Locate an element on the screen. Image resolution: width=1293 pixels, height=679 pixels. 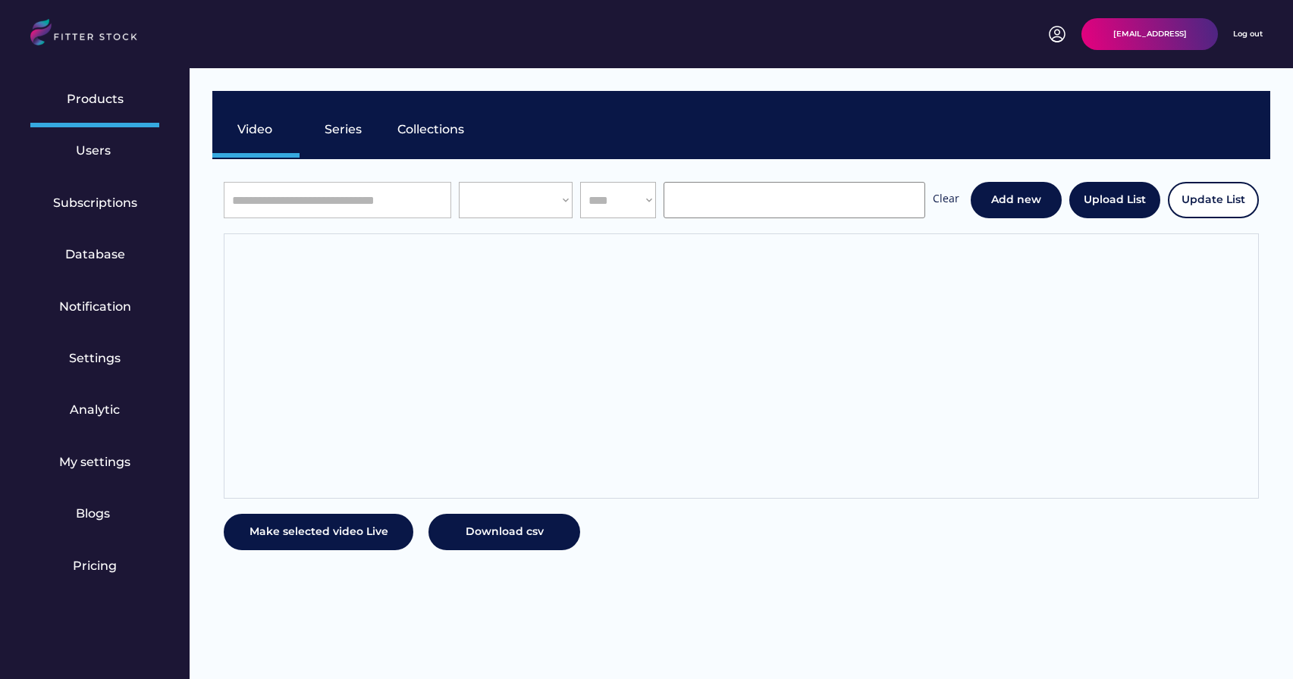
div: Notification is located at coordinates (95, 307).